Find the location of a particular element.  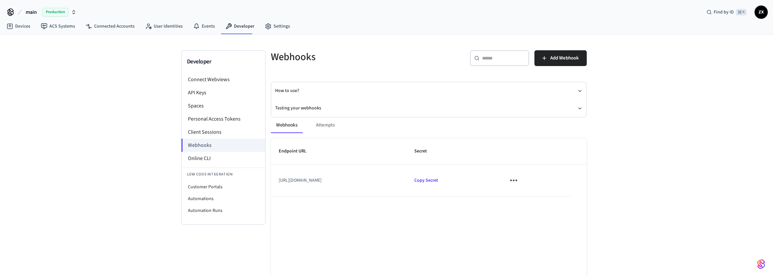

span: main is located at coordinates (31, 12).